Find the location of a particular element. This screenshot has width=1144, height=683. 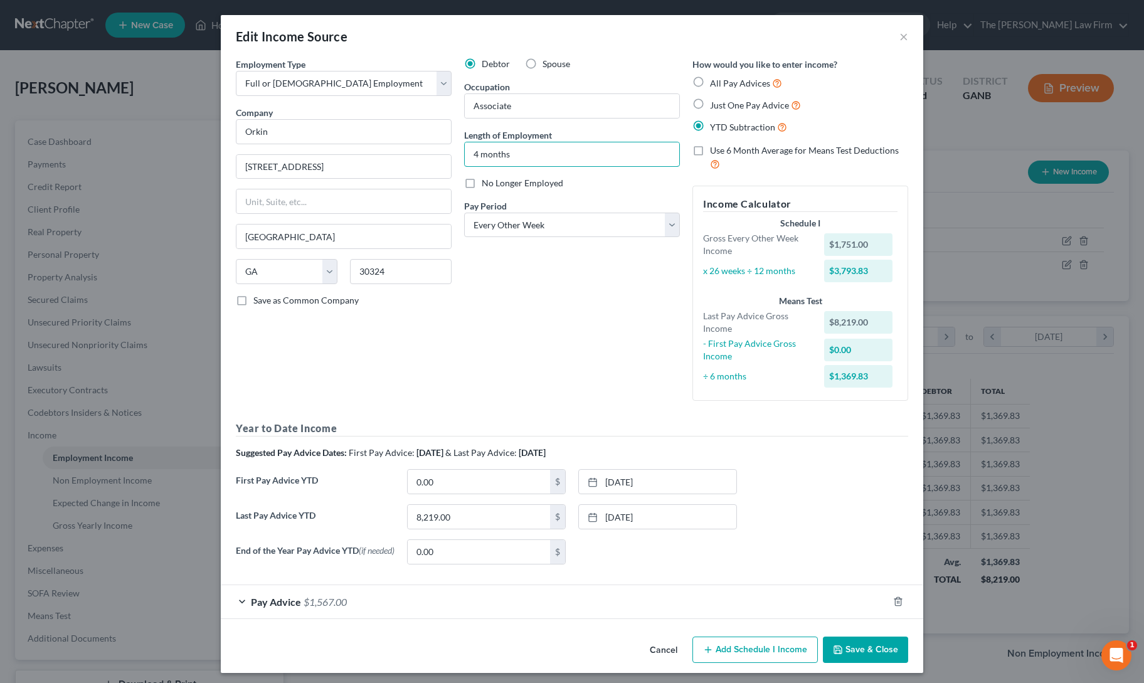

div: Schedule I is located at coordinates (800, 223).